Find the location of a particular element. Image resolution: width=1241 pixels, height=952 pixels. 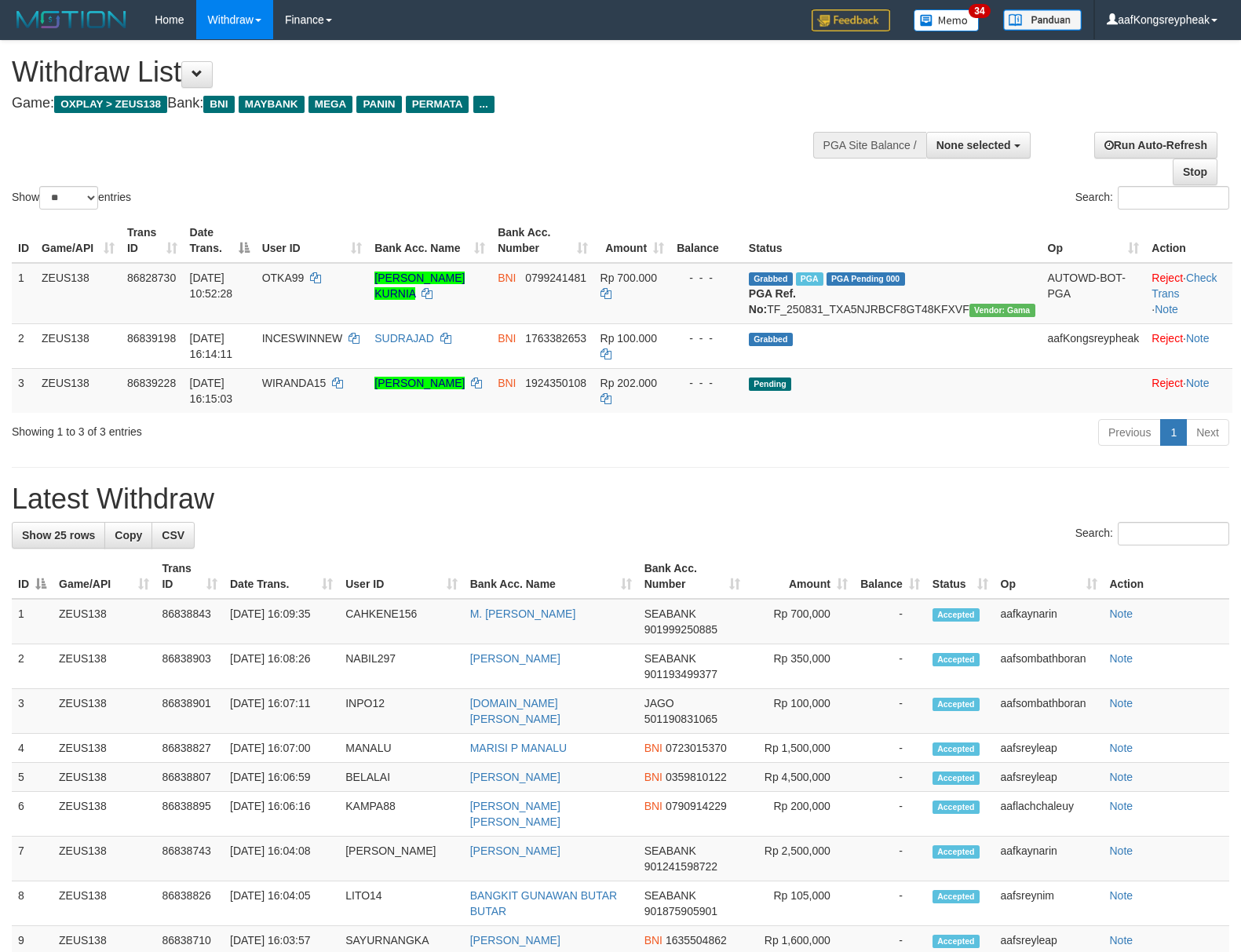

span: MAYBANK is located at coordinates (271, 104).